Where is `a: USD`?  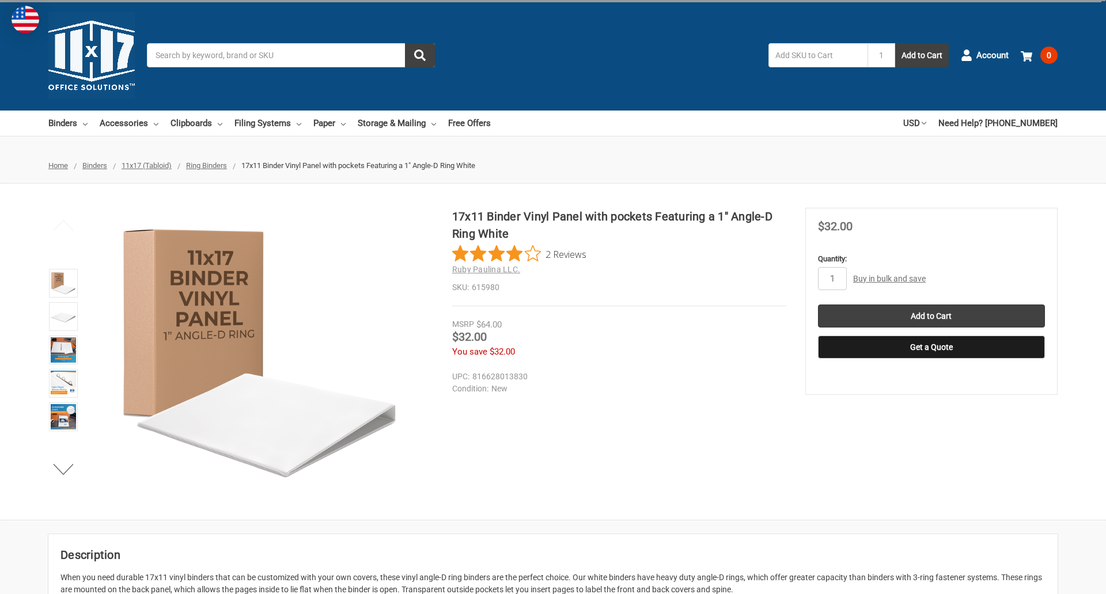 a: USD is located at coordinates (915, 123).